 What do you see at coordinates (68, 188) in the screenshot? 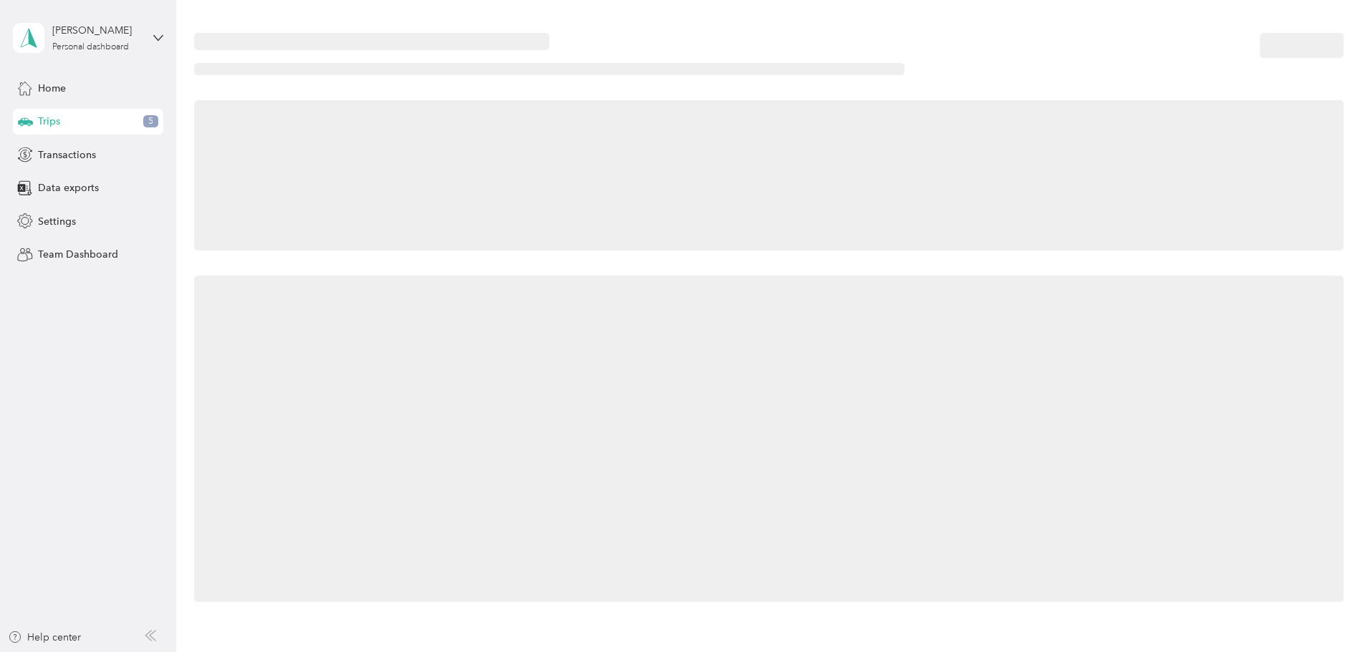
I see `span: Data exports` at bounding box center [68, 188].